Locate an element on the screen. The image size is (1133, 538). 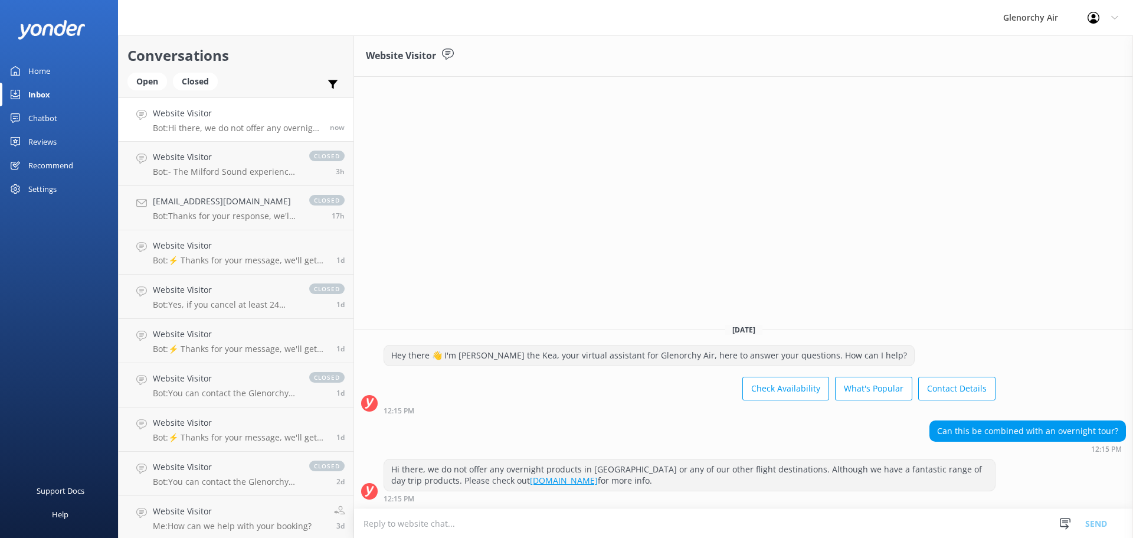
div: Settings is located at coordinates (42, 189).